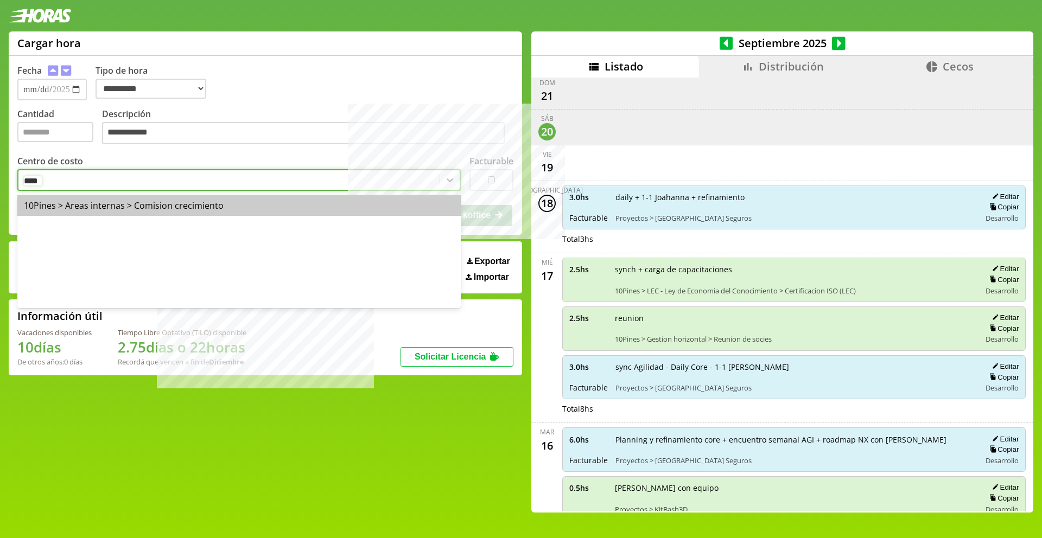 The width and height of the screenshot is (1042, 538). I want to click on div: scrollable content, so click(782, 294).